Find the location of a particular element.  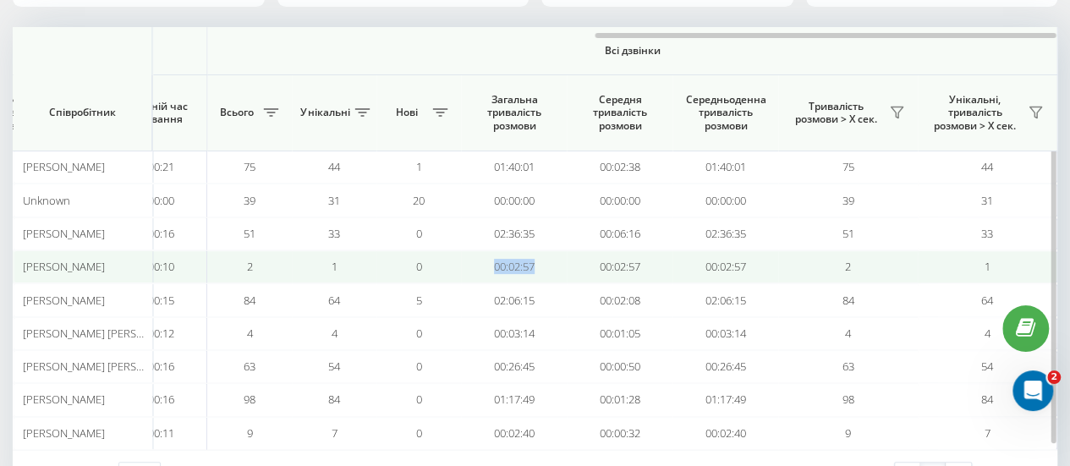

td: 00:06:16 is located at coordinates (619, 233).